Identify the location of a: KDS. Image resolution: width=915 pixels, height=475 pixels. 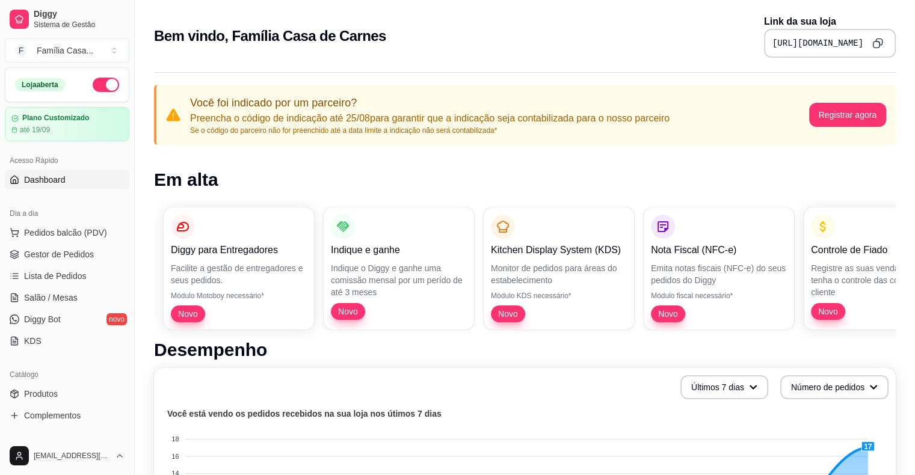
(67, 341).